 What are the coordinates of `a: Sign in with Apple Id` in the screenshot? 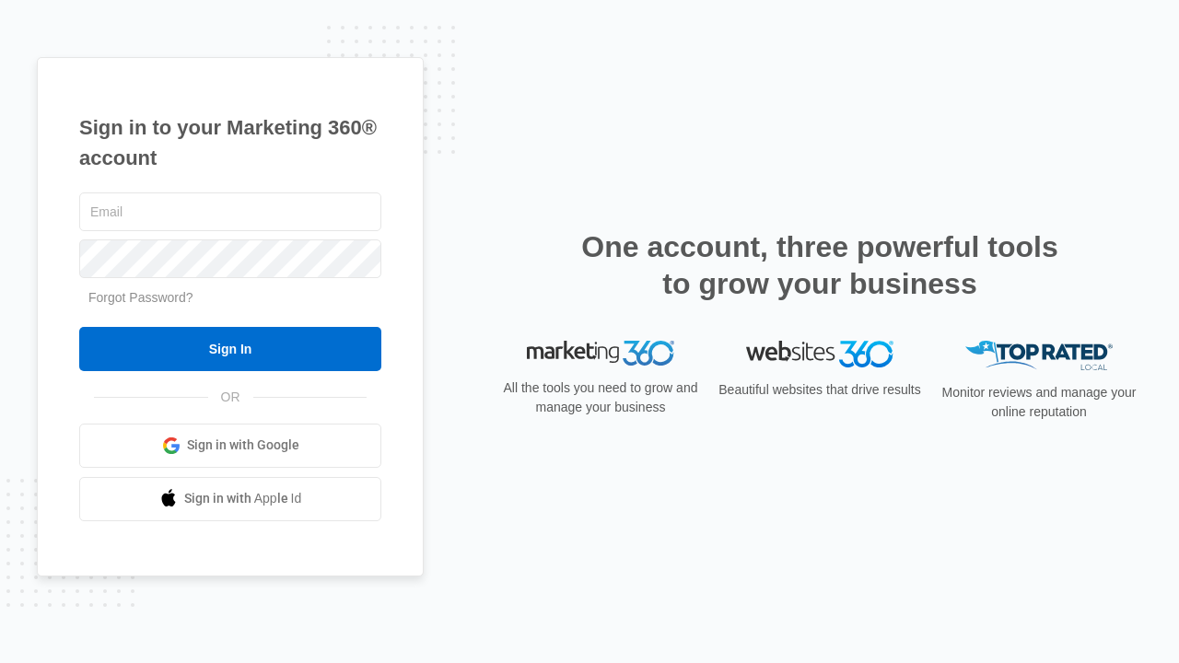 It's located at (230, 499).